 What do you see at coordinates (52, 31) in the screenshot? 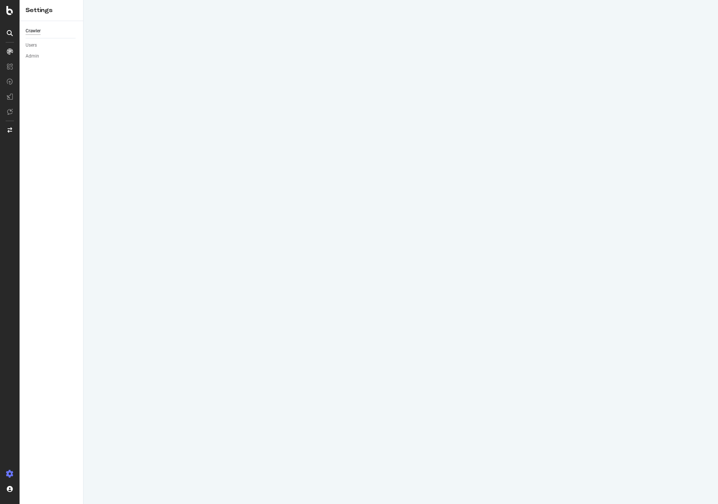
I see `a: Crawler` at bounding box center [52, 31].